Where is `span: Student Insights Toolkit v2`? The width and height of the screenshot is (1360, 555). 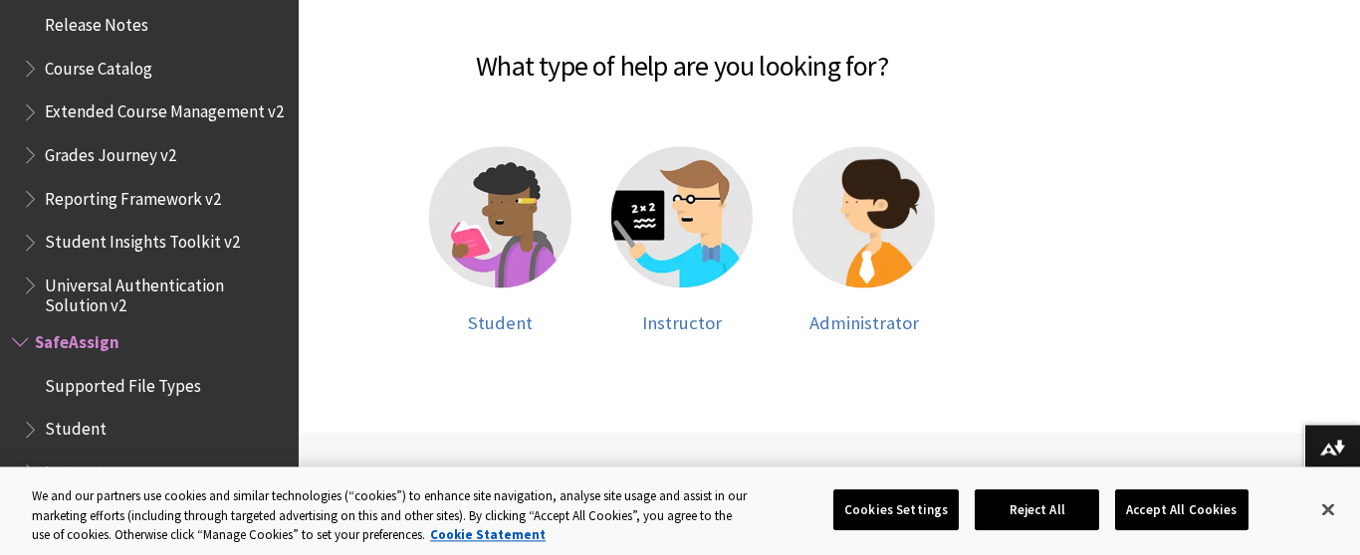 span: Student Insights Toolkit v2 is located at coordinates (142, 239).